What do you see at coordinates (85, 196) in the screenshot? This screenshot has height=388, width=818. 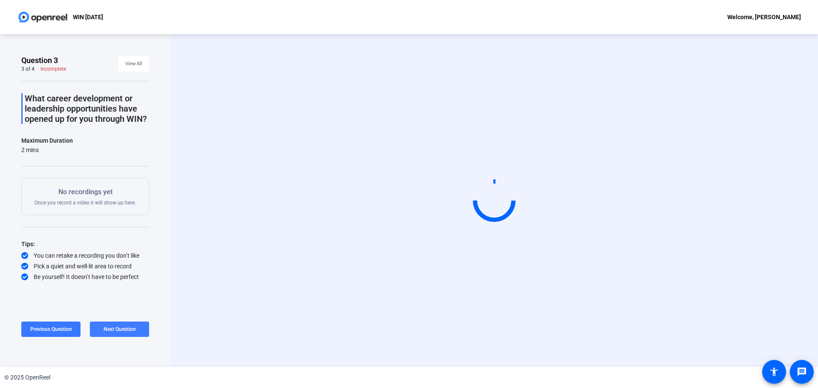 I see `div: Once you record a video it will show up here.` at bounding box center [85, 196].